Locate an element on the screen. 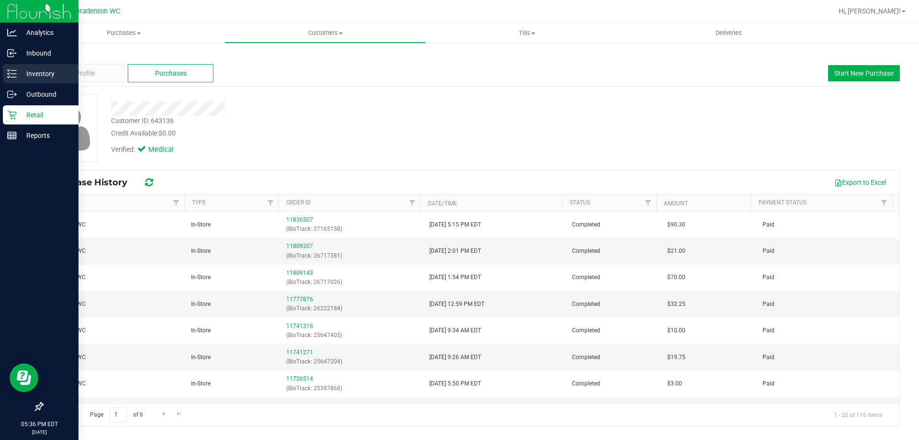 The image size is (919, 440). span: Bradenton WC is located at coordinates (98, 11).